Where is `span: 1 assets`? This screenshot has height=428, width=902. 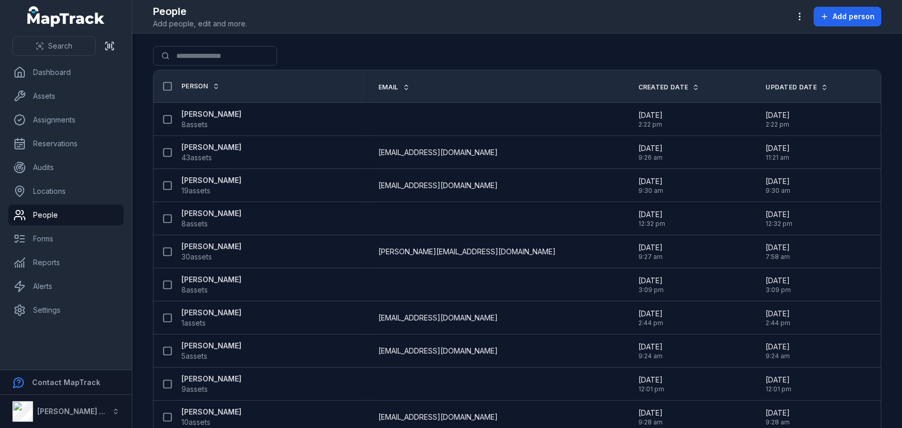 span: 1 assets is located at coordinates (193, 323).